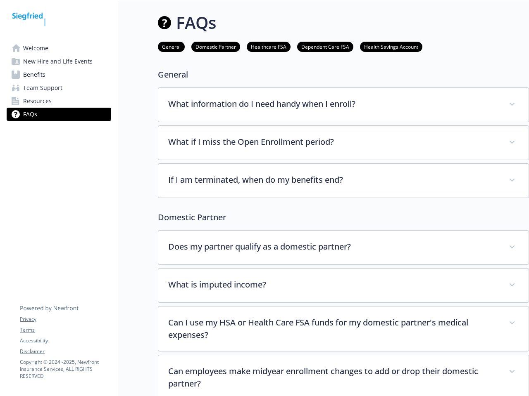 This screenshot has height=396, width=529. Describe the element at coordinates (65, 352) in the screenshot. I see `a: Disclaimer` at that location.